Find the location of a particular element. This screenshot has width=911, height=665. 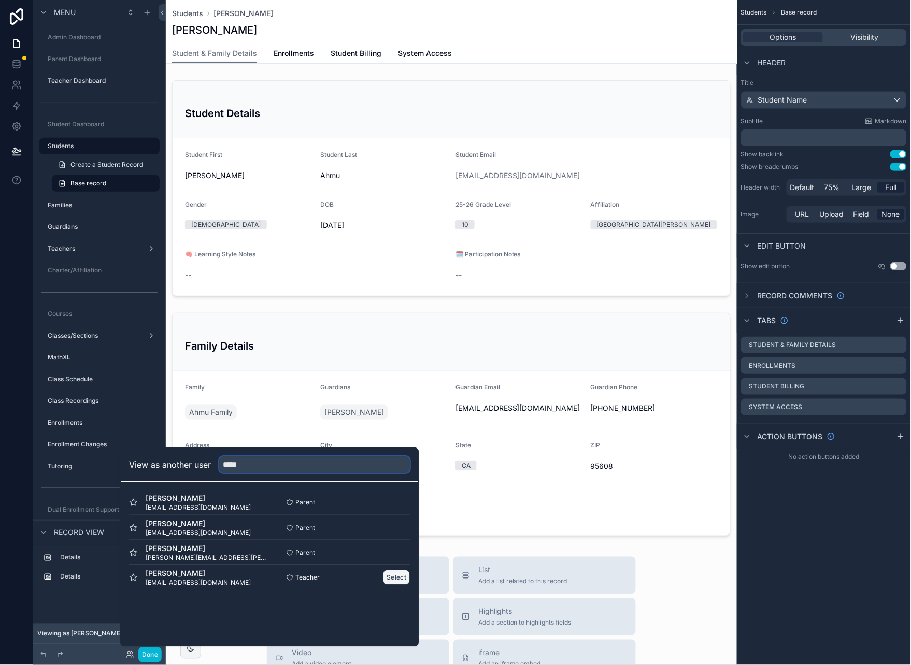

a: Create a Student Record is located at coordinates (106, 165).